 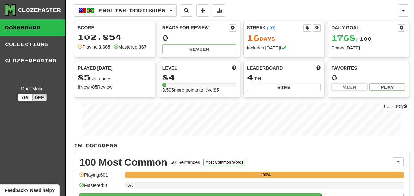 What do you see at coordinates (25, 97) in the screenshot?
I see `button: On` at bounding box center [25, 97].